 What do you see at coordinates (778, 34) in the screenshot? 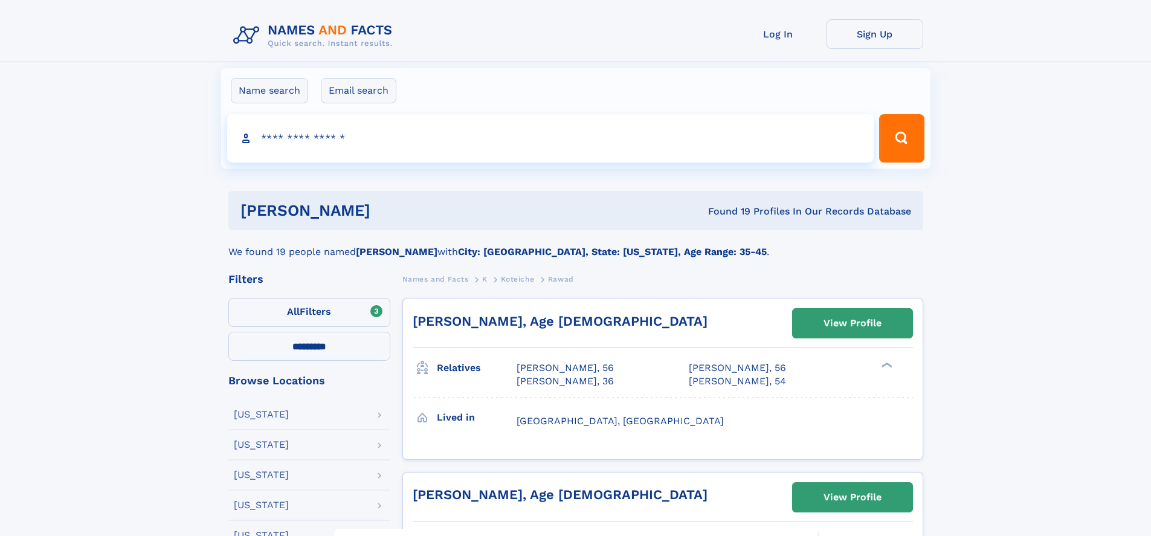
I see `a: Log In` at bounding box center [778, 34].